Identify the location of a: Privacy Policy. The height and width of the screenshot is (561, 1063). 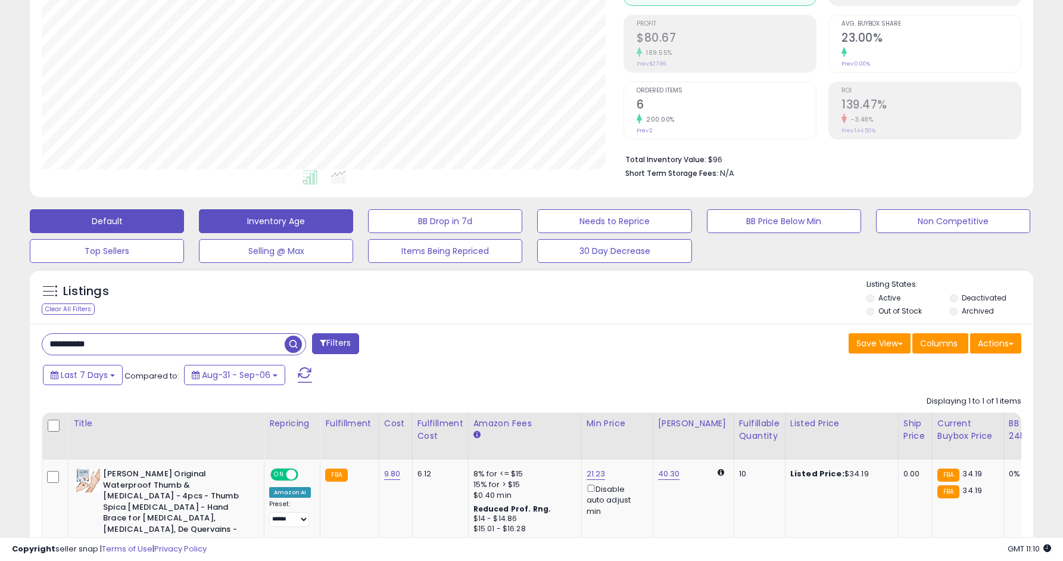
(180, 548).